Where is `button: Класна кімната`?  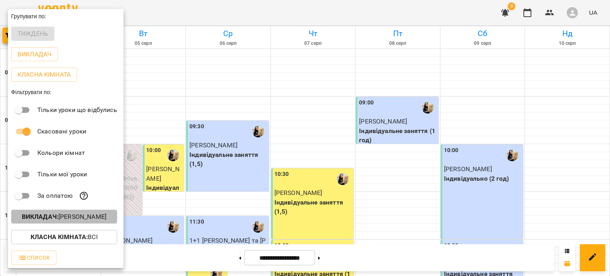 button: Класна кімната is located at coordinates (44, 75).